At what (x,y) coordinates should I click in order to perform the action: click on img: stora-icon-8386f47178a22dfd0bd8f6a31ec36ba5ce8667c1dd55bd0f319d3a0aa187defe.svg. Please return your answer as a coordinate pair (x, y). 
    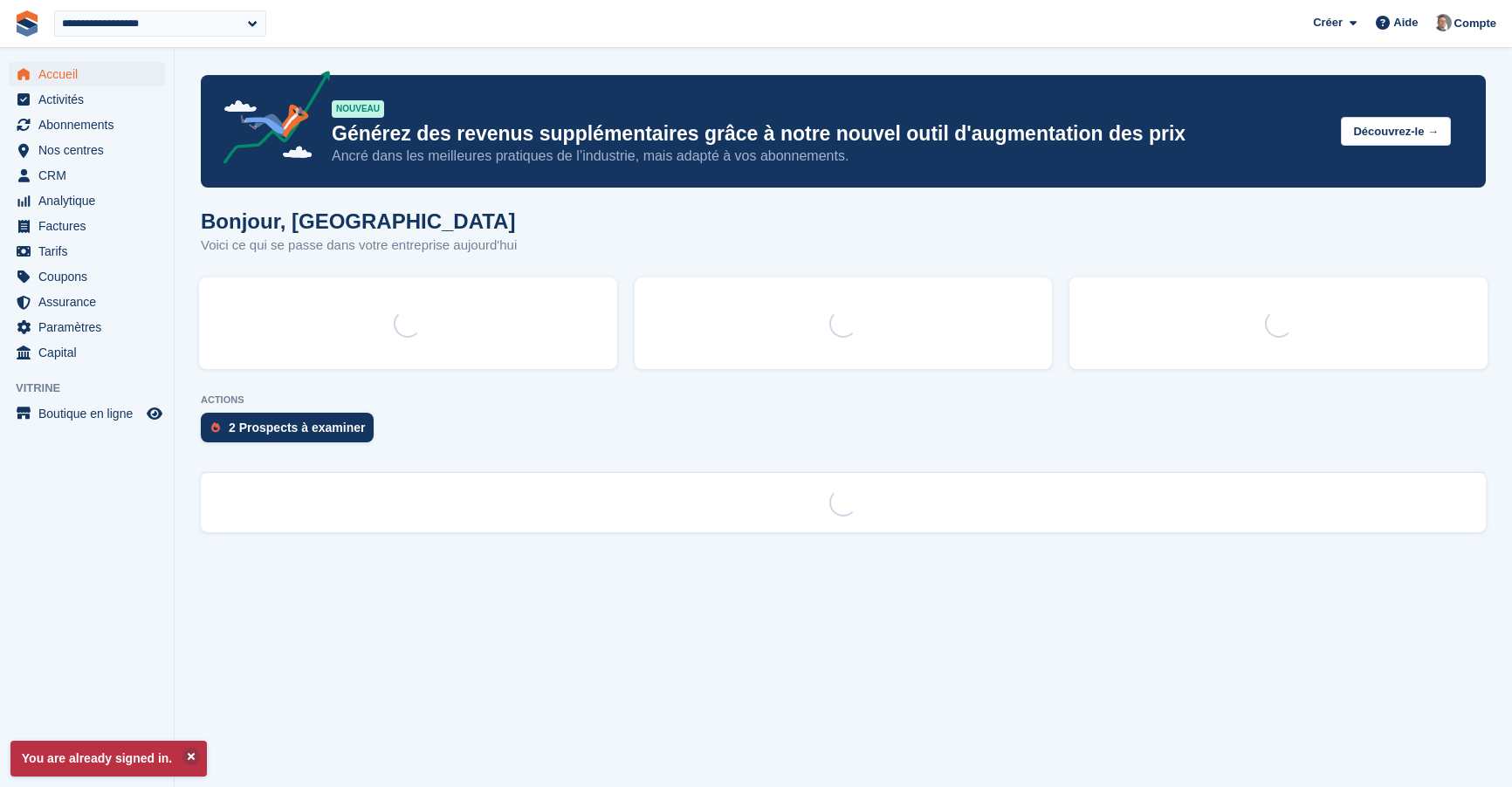
    Looking at the image, I should click on (28, 24).